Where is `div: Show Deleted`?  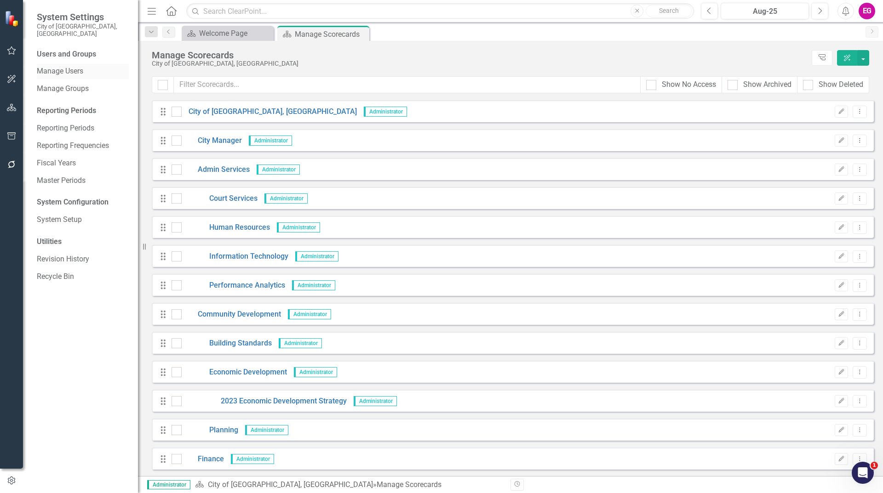
div: Show Deleted is located at coordinates (841, 85).